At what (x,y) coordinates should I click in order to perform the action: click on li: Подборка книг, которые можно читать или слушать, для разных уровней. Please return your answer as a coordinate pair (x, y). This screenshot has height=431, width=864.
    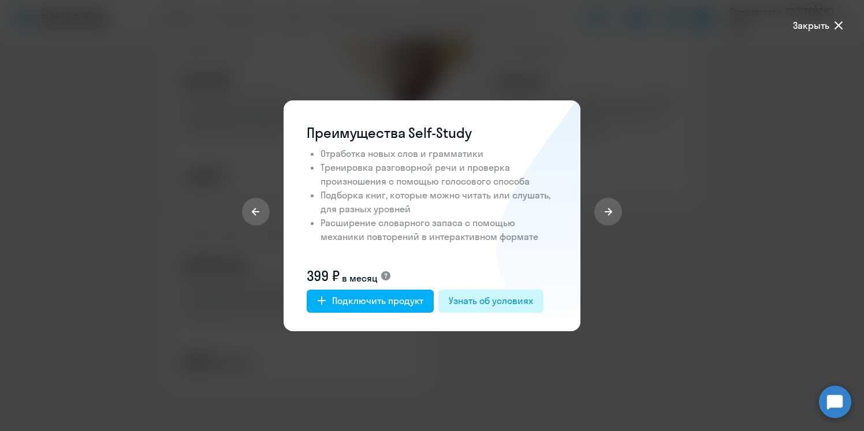
    Looking at the image, I should click on (439, 202).